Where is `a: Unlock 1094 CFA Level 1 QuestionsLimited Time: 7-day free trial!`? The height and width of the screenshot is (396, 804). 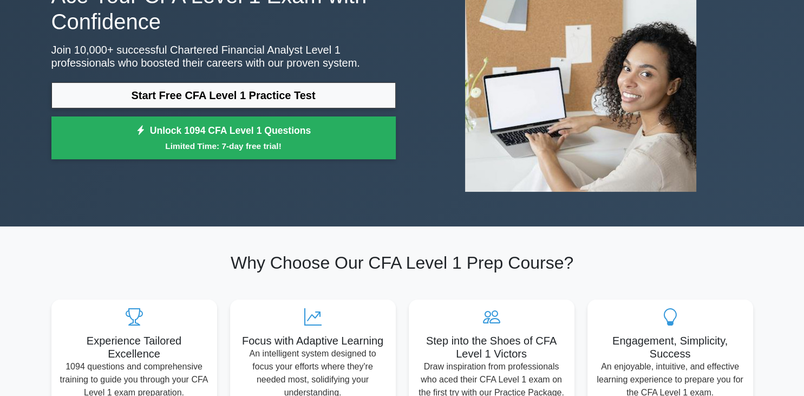 a: Unlock 1094 CFA Level 1 QuestionsLimited Time: 7-day free trial! is located at coordinates (224, 138).